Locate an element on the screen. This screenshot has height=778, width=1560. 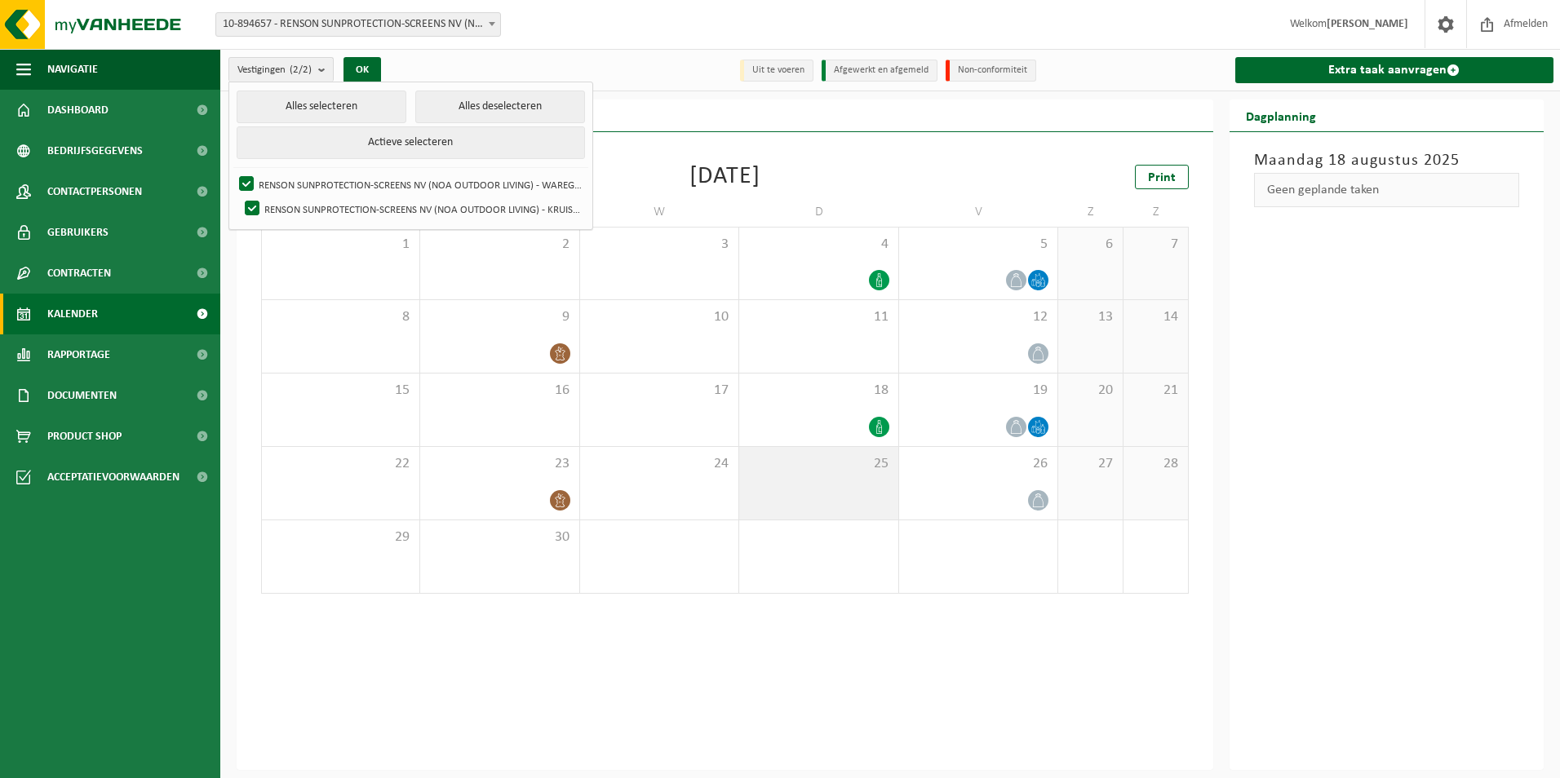
span: 19 is located at coordinates (978, 391).